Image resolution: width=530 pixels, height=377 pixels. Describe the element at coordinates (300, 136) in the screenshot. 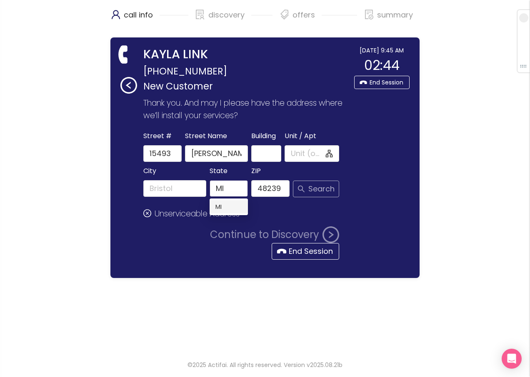

I see `span: Unit / Apt` at that location.